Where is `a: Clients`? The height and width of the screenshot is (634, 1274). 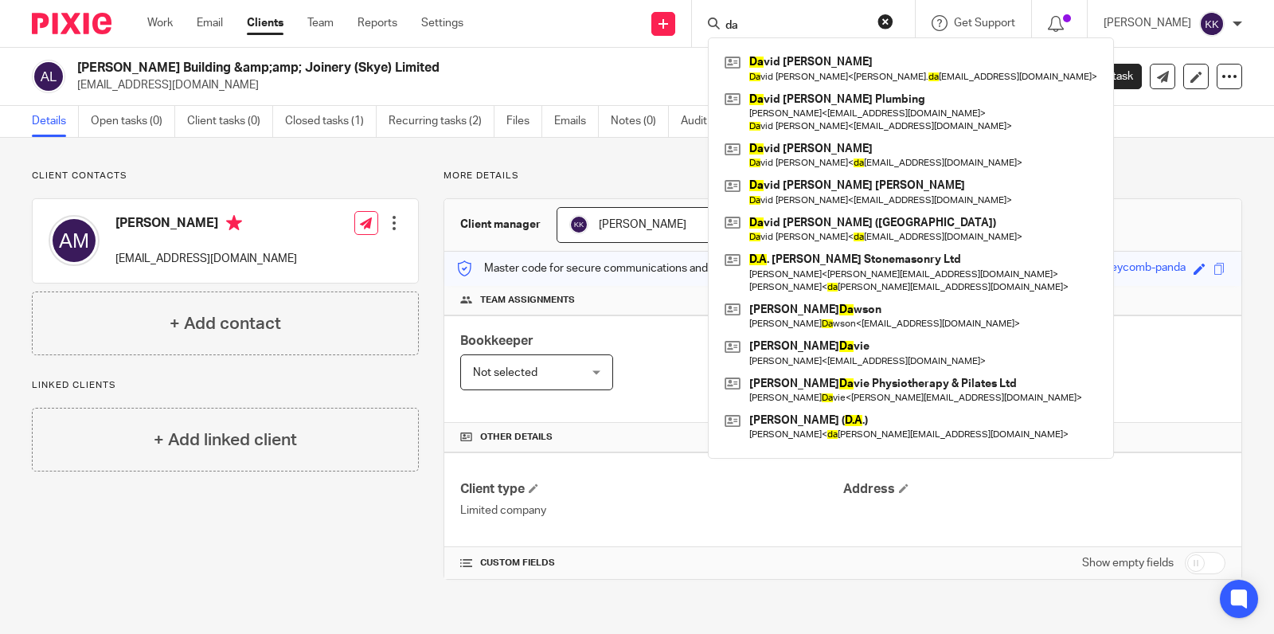
a: Clients is located at coordinates (265, 23).